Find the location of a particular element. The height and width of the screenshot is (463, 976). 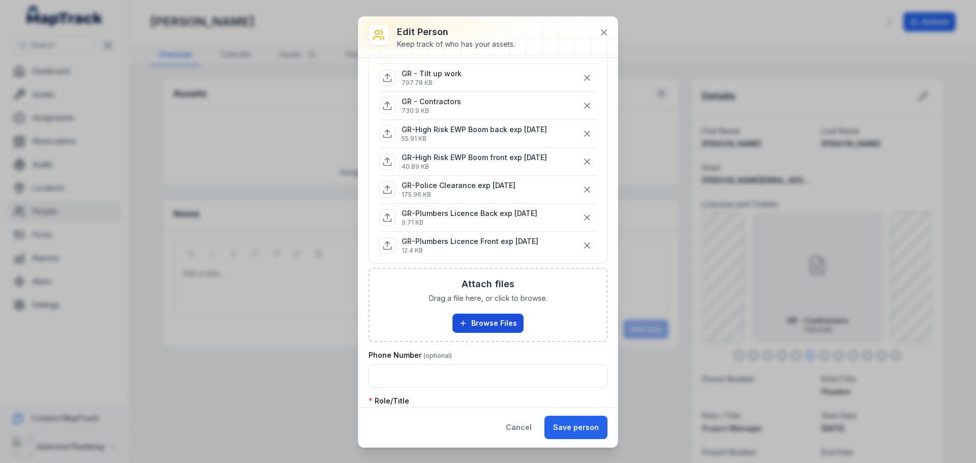

p: 797.78 KB is located at coordinates (432, 83).